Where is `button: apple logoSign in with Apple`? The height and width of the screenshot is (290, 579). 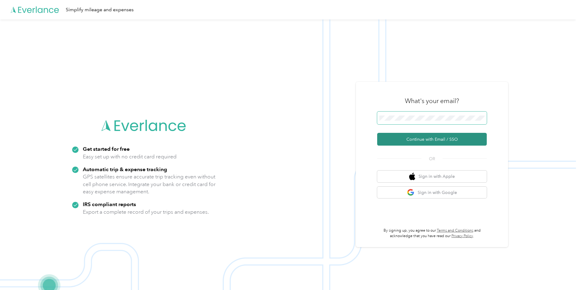 button: apple logoSign in with Apple is located at coordinates (432, 177).